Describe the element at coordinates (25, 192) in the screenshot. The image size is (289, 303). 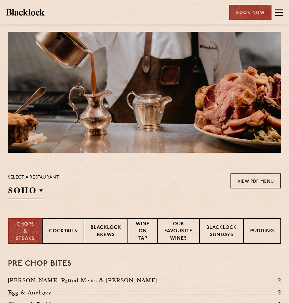
I see `h2: SOHO` at that location.